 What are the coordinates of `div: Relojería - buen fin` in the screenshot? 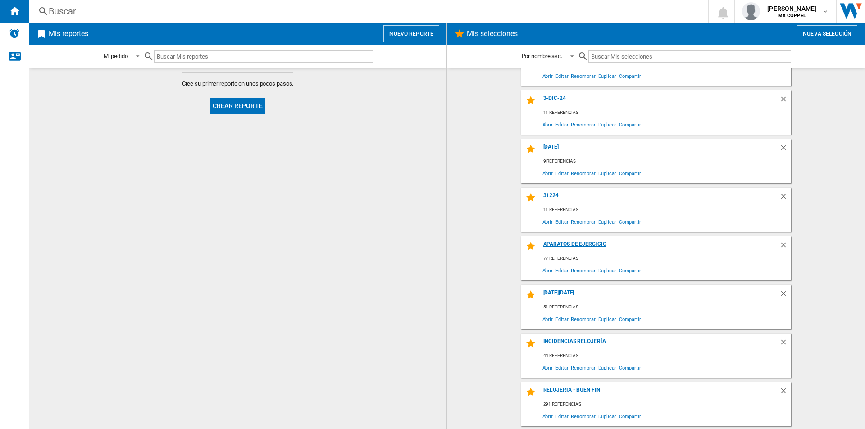 It's located at (660, 393).